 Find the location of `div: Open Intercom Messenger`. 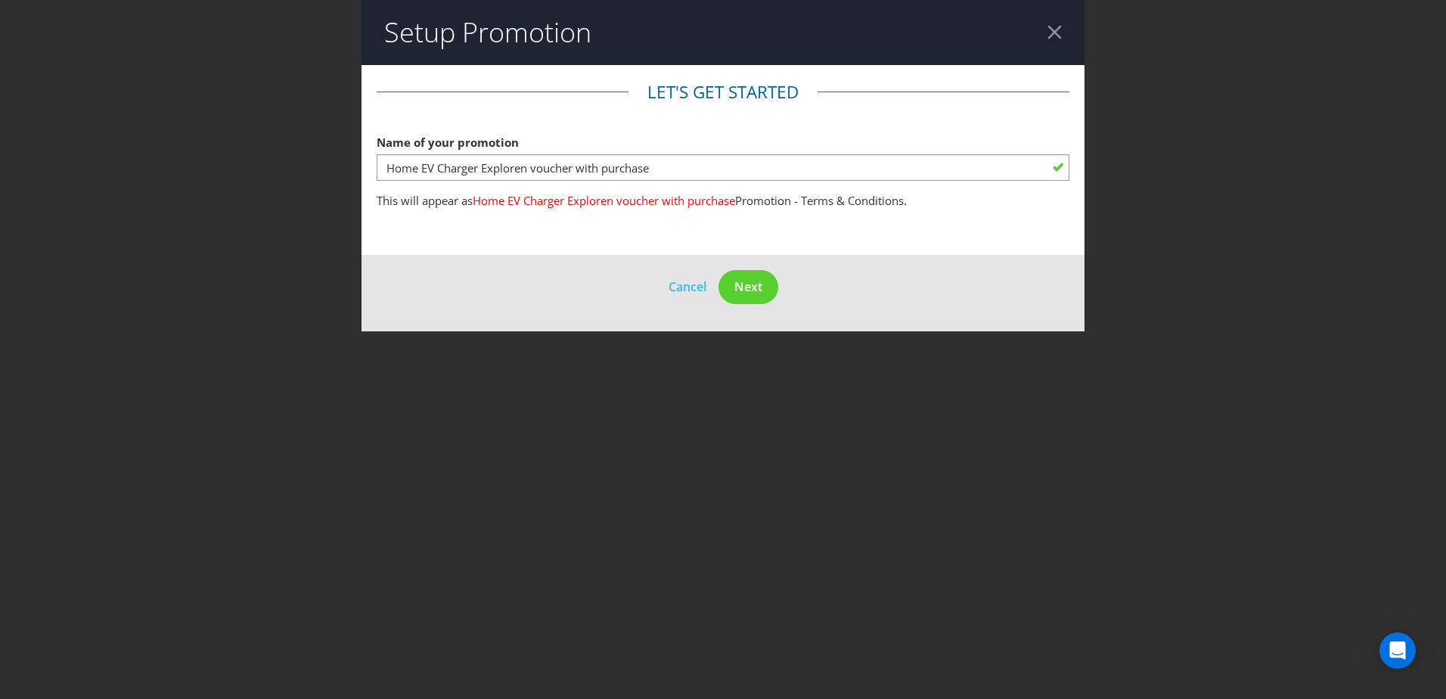

div: Open Intercom Messenger is located at coordinates (1398, 651).